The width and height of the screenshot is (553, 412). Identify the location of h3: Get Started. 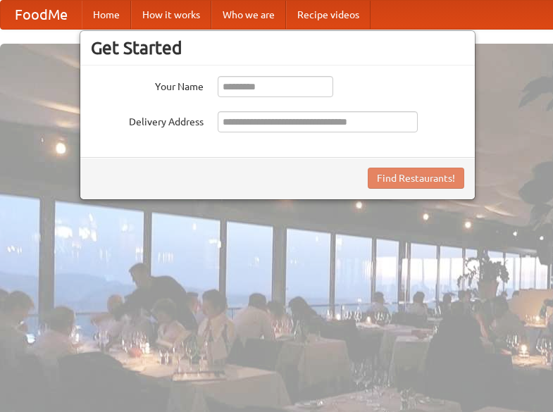
(278, 48).